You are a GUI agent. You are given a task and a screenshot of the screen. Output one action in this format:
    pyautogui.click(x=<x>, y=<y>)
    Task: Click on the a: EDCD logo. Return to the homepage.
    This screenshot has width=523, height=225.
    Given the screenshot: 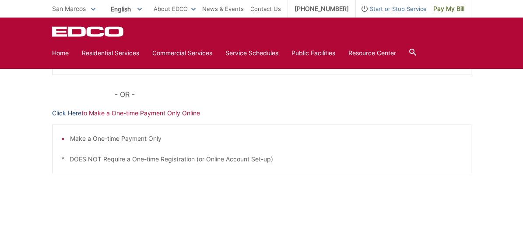 What is the action you would take?
    pyautogui.click(x=88, y=32)
    